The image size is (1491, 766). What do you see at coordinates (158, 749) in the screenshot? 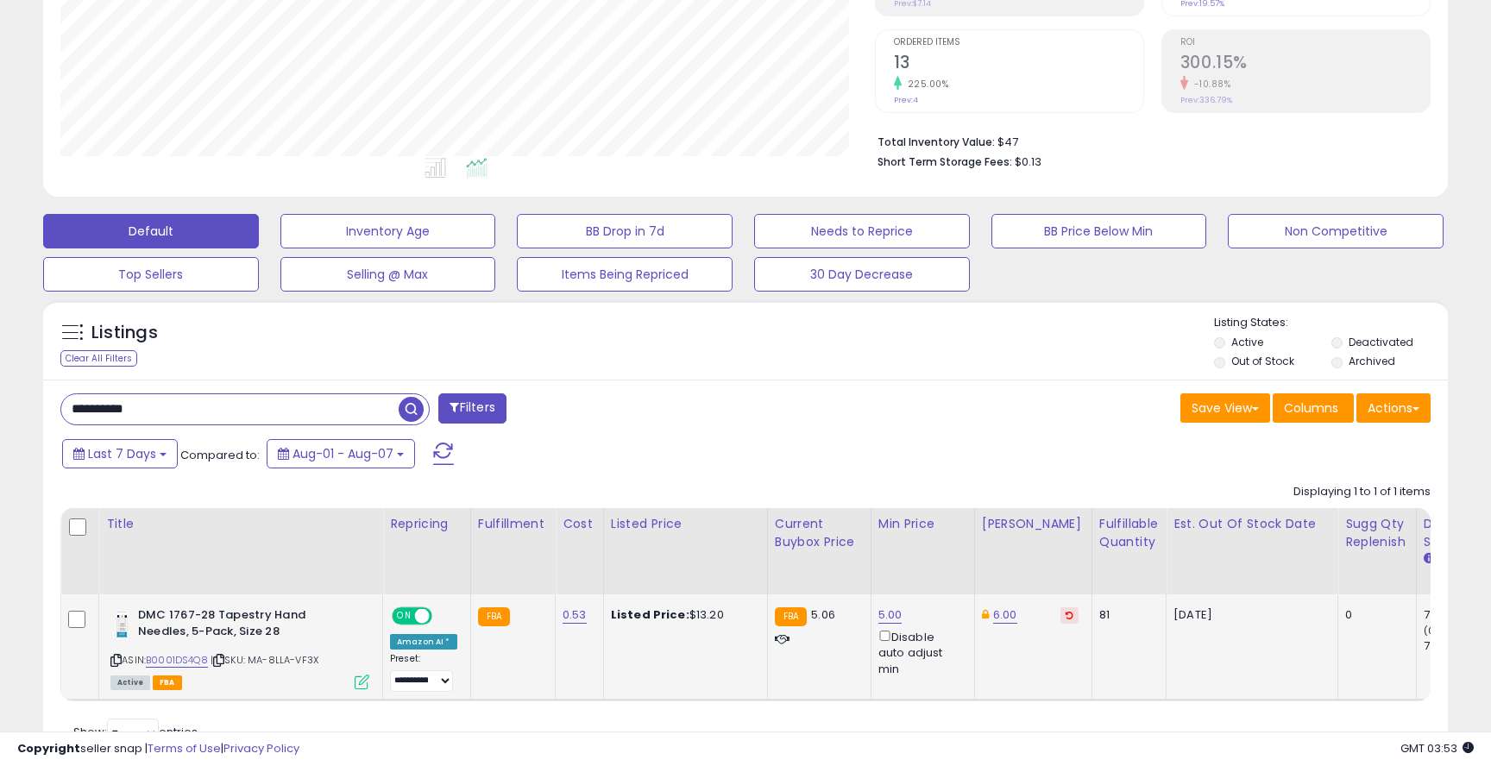
I see `div: seller snap | |` at bounding box center [158, 749].